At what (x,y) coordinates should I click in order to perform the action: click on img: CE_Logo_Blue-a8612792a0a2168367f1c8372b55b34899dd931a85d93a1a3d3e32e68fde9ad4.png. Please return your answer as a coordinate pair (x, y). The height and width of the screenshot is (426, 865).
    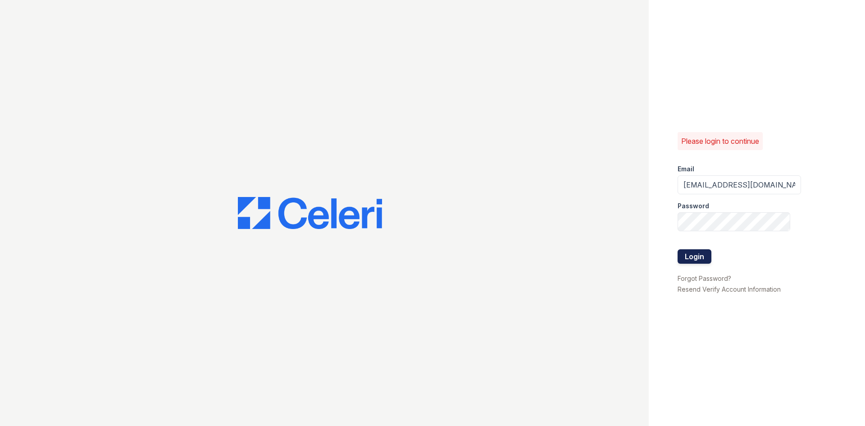
    Looking at the image, I should click on (310, 213).